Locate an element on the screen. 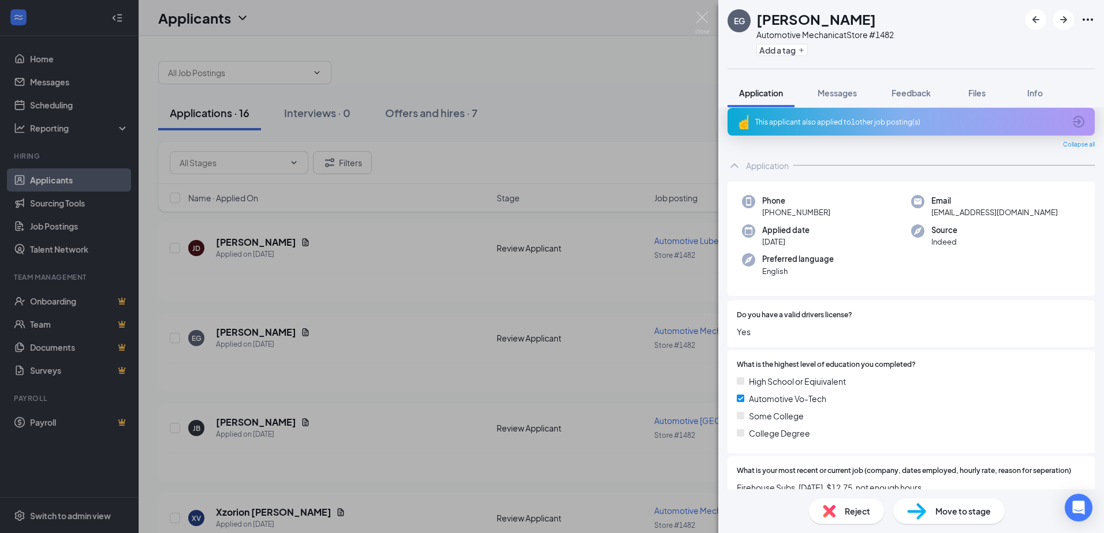 The height and width of the screenshot is (533, 1104). span: Preferred language is located at coordinates (798, 259).